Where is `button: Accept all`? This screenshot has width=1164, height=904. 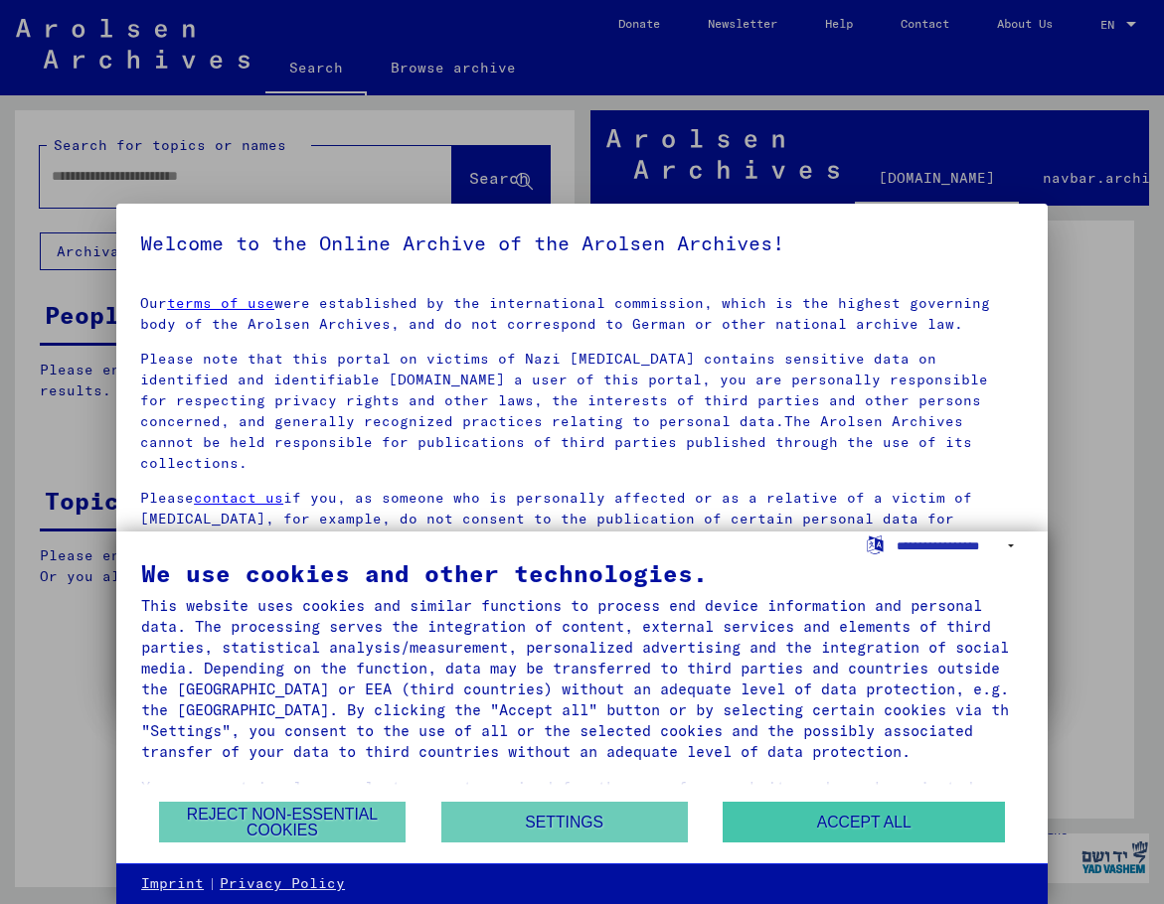 button: Accept all is located at coordinates (863, 822).